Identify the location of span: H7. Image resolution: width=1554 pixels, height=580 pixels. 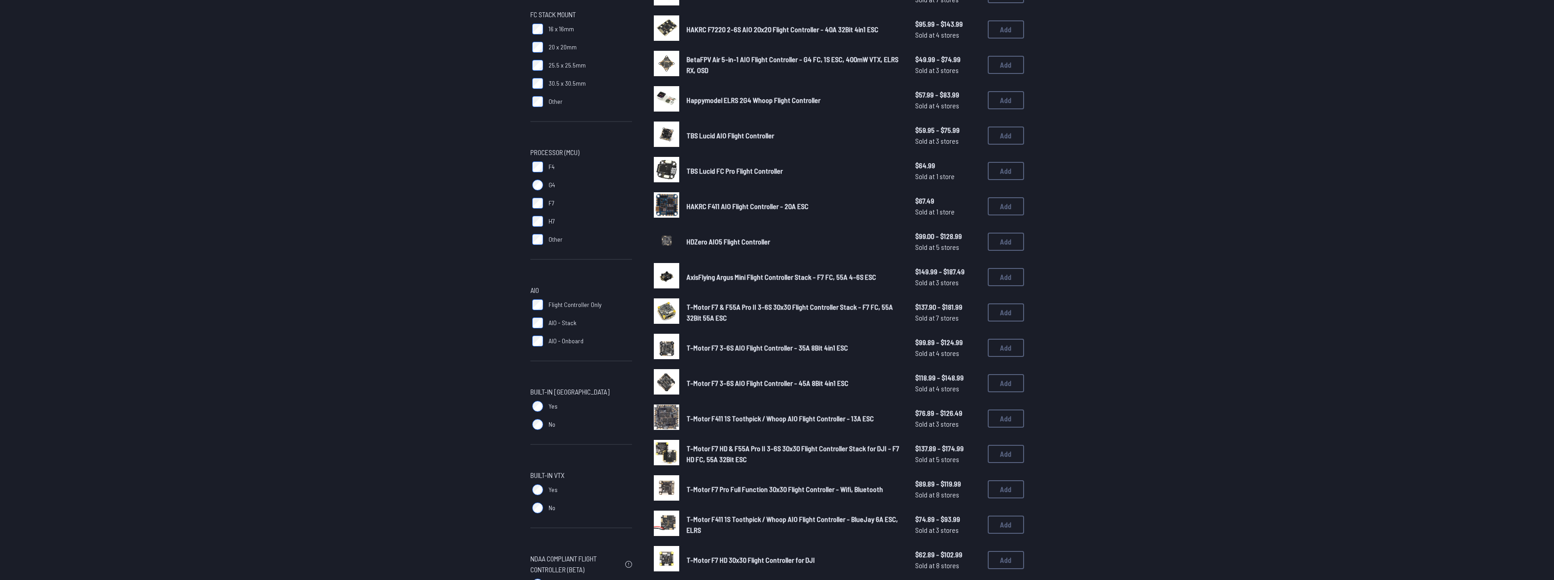
(552, 221).